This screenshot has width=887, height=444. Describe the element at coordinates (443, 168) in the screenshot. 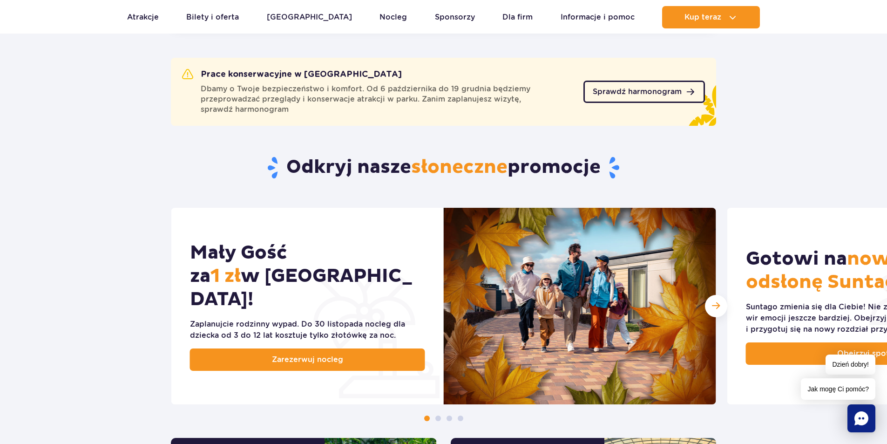

I see `h2: Odkryj nasze promocje` at that location.